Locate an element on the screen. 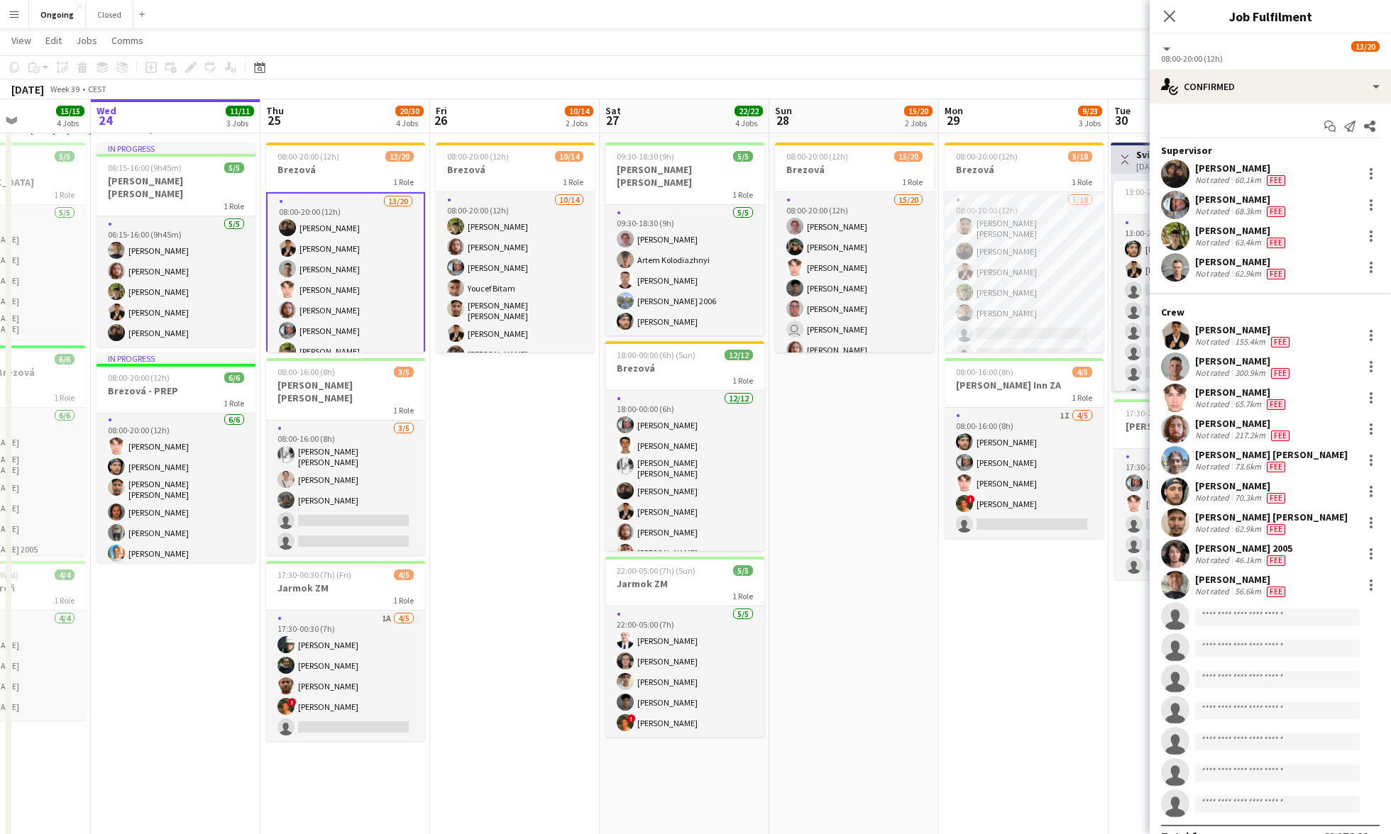  span: 18:00-00:00 (6h) (Sun) is located at coordinates (656, 355).